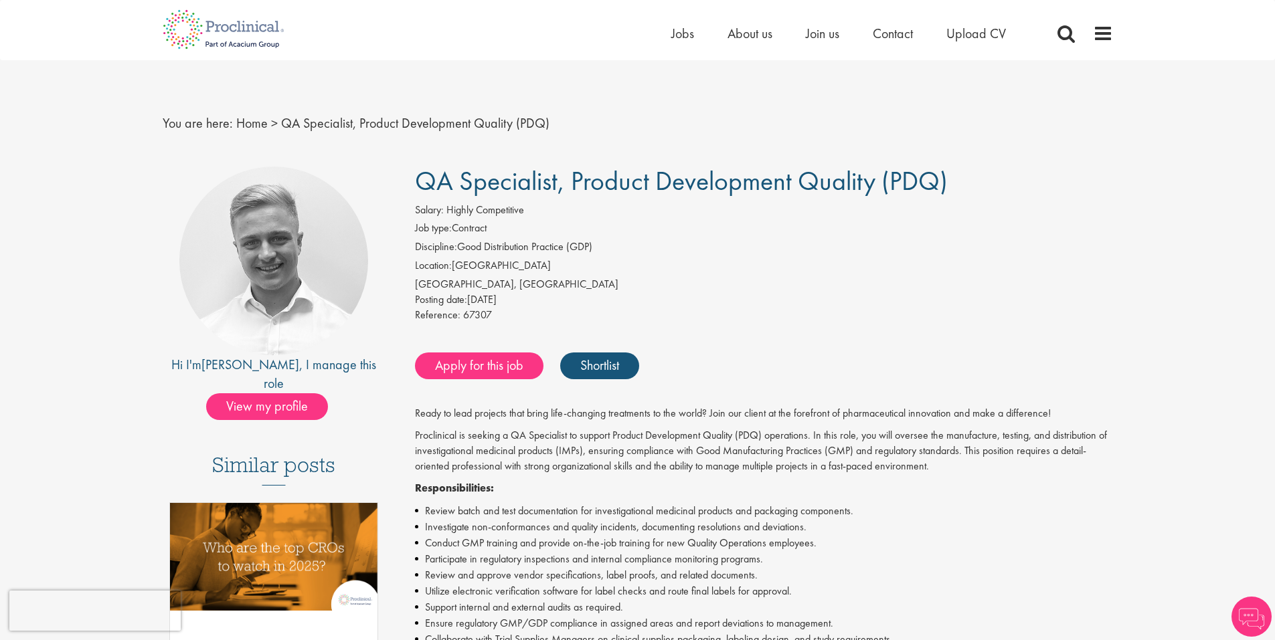 The width and height of the screenshot is (1275, 640). What do you see at coordinates (893, 33) in the screenshot?
I see `a: Contact` at bounding box center [893, 33].